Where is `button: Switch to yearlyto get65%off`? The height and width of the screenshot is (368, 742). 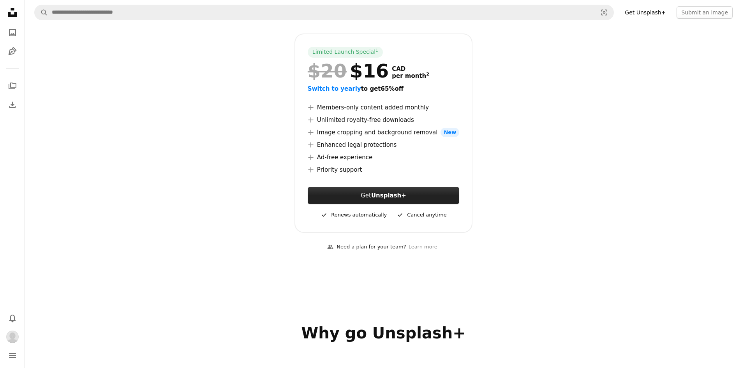
button: Switch to yearlyto get65%off is located at coordinates (356, 89).